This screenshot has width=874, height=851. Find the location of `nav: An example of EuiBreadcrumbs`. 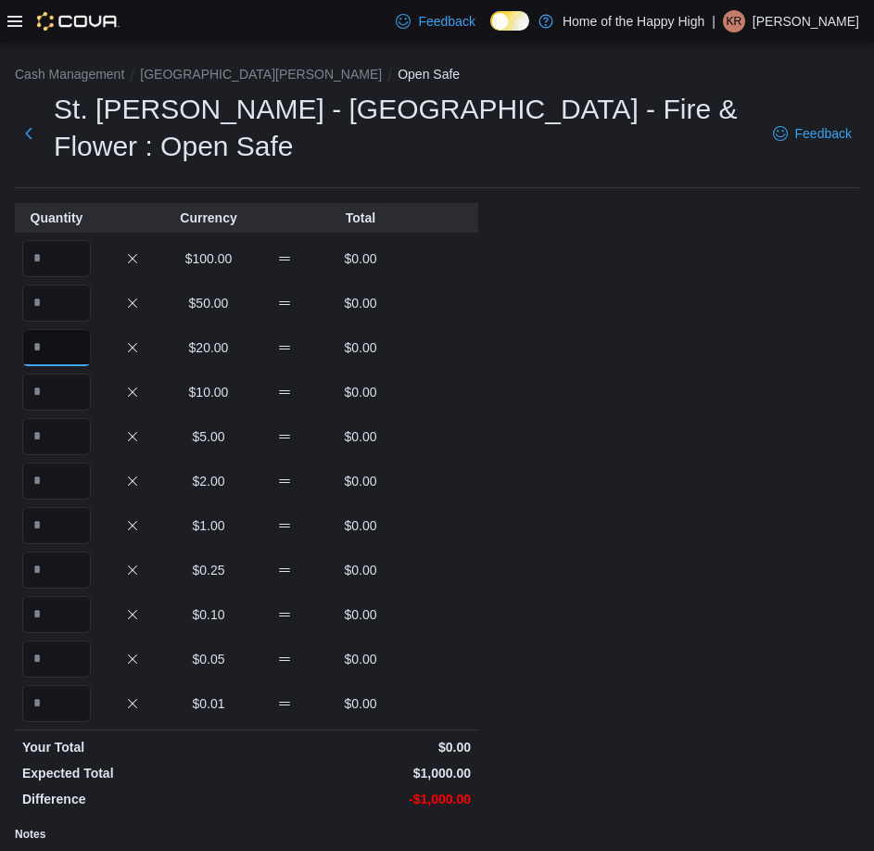

nav: An example of EuiBreadcrumbs is located at coordinates (437, 76).